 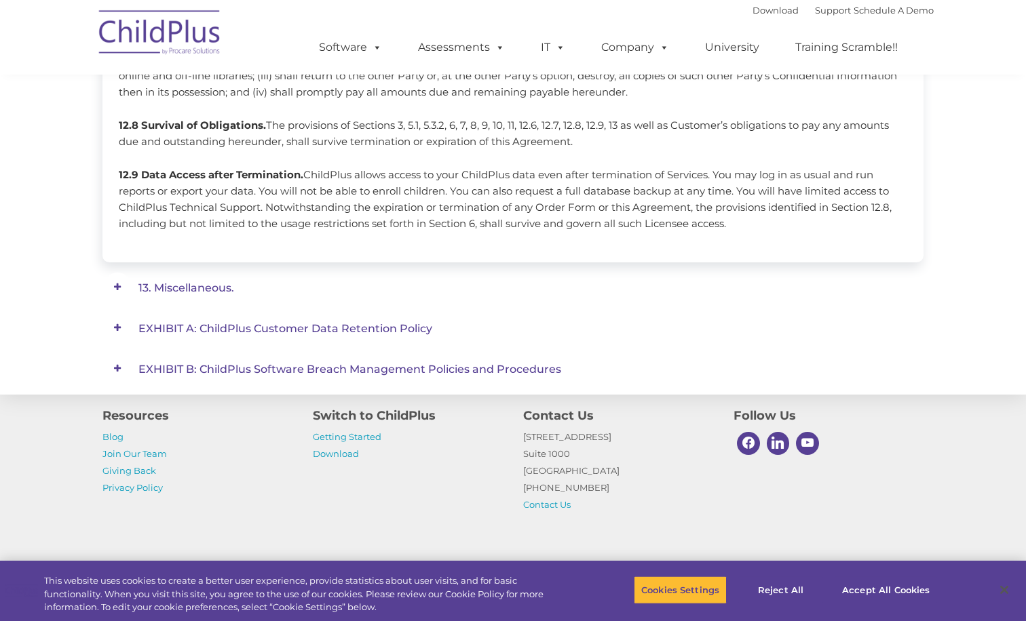 What do you see at coordinates (547, 505) in the screenshot?
I see `a: Contact Us` at bounding box center [547, 505].